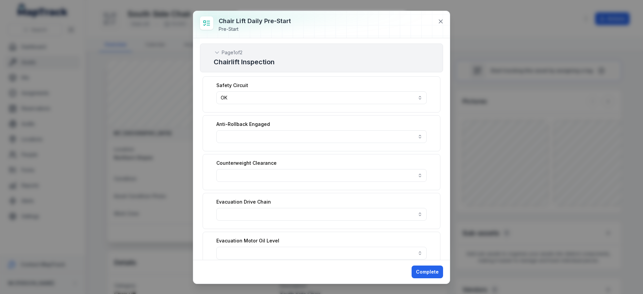 Image resolution: width=643 pixels, height=294 pixels. Describe the element at coordinates (244, 202) in the screenshot. I see `label: Evacuation Drive Chain` at that location.